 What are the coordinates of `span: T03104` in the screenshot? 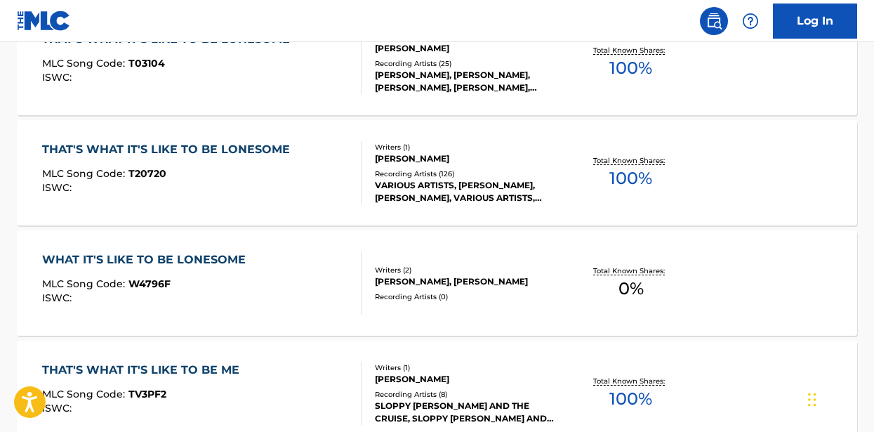 It's located at (147, 63).